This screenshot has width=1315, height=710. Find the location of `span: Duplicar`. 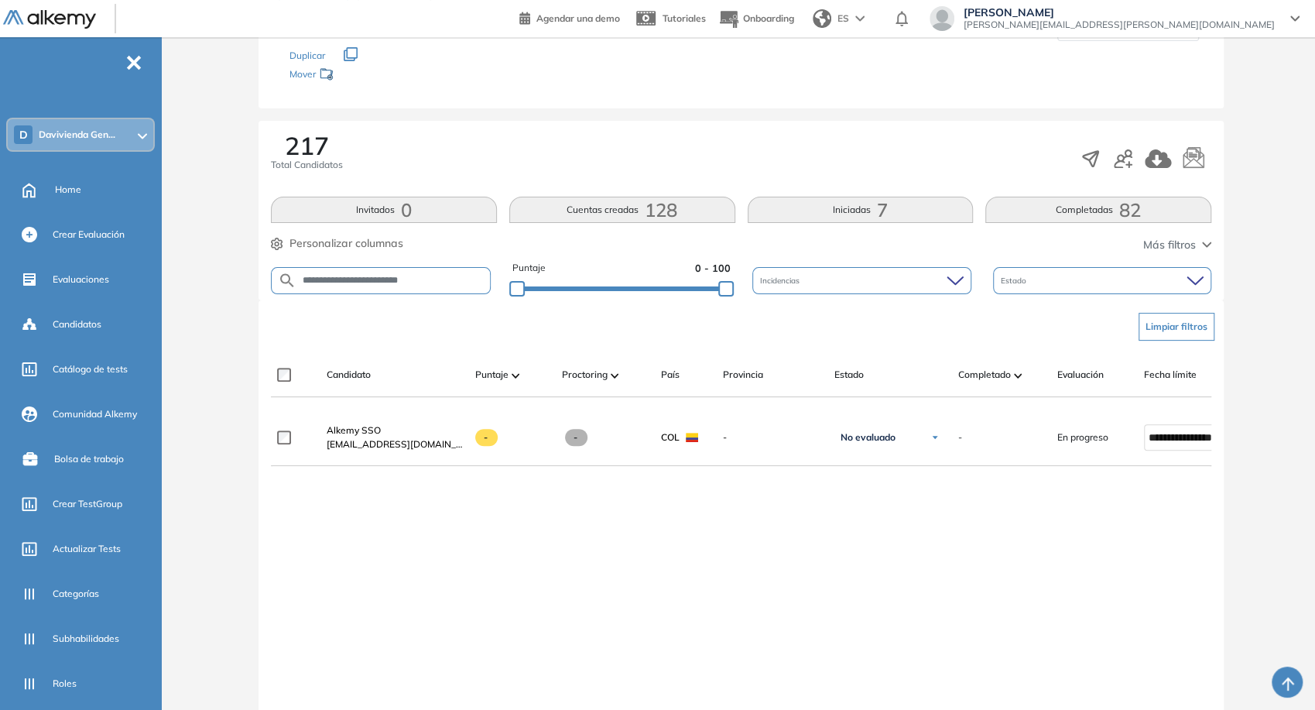

span: Duplicar is located at coordinates (307, 55).